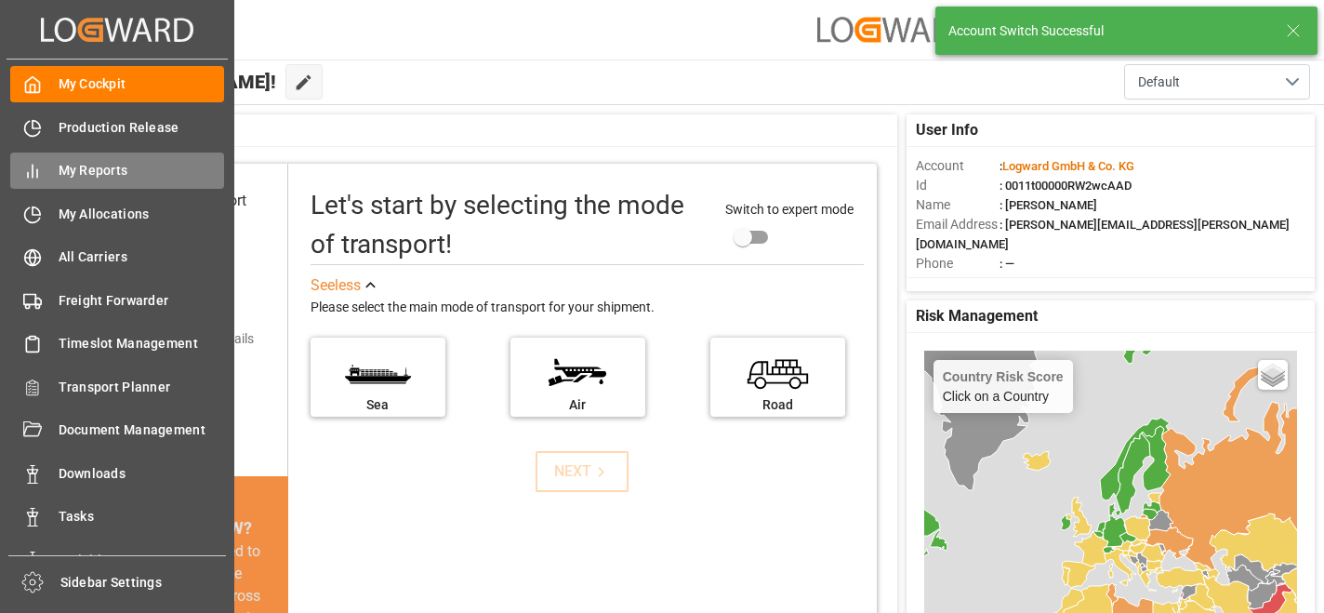 The image size is (1324, 613). What do you see at coordinates (141, 473) in the screenshot?
I see `span: Downloads` at bounding box center [141, 473].